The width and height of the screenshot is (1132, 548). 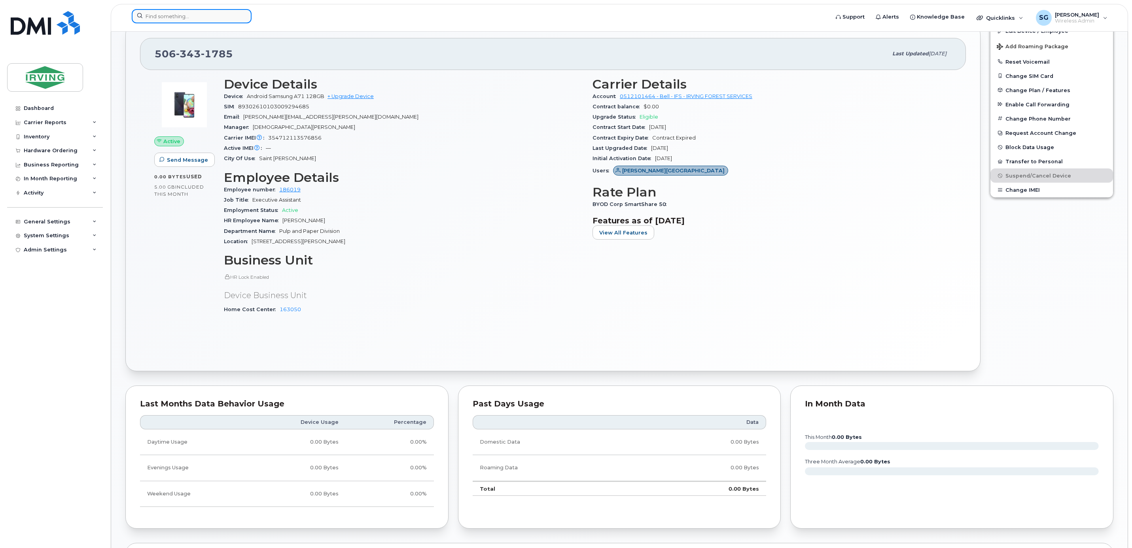 I want to click on div: Sheryl Galorport, so click(x=1071, y=18).